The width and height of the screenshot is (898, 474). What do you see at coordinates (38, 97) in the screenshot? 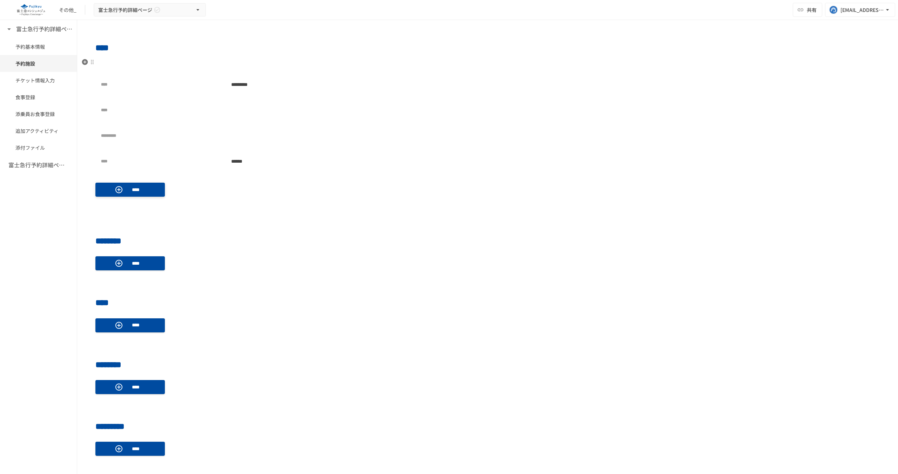
I see `span: 食事登録` at bounding box center [38, 97].